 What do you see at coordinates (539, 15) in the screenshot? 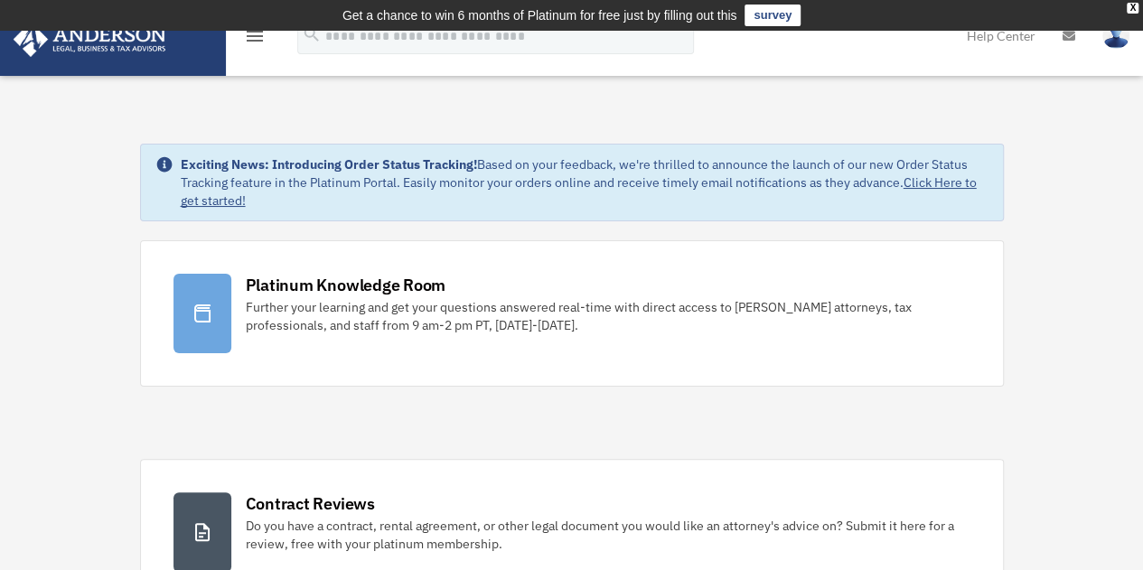
I see `div: Get a chance to win 6 months of Platinum for free just by filling out this` at bounding box center [539, 15].